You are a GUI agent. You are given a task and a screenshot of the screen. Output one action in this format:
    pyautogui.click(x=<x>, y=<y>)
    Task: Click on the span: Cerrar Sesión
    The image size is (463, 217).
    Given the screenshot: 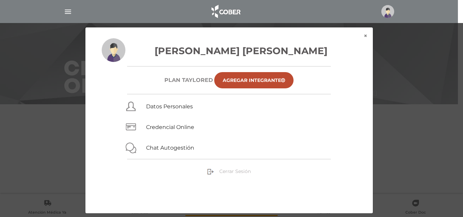 What is the action you would take?
    pyautogui.click(x=235, y=172)
    